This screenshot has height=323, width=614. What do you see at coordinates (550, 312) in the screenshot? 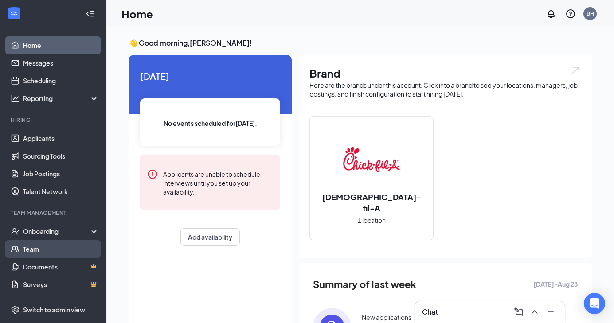
I see `button: Minimize` at bounding box center [550, 312].